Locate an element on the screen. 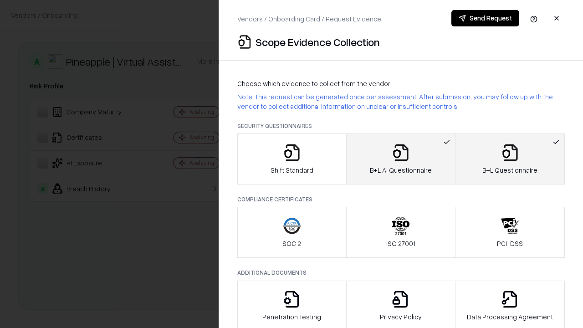  p: Penetration Testing is located at coordinates (292, 317).